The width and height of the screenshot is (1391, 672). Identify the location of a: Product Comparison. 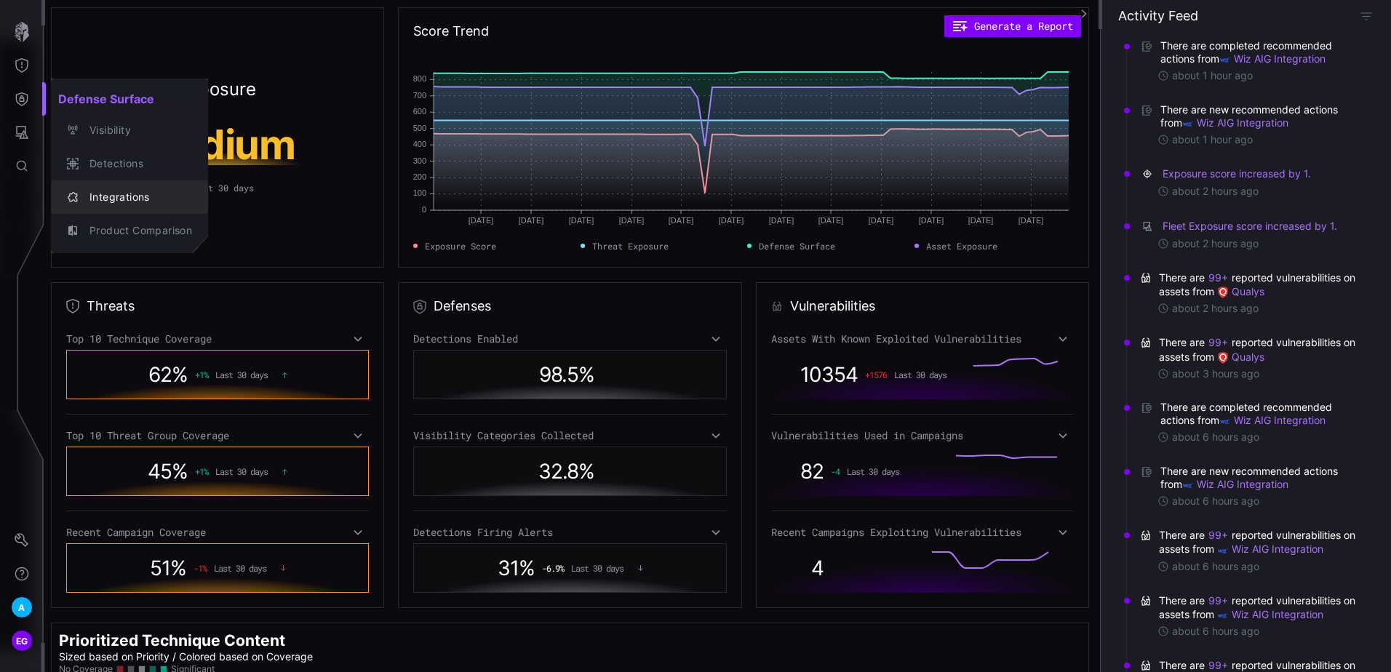
(130, 231).